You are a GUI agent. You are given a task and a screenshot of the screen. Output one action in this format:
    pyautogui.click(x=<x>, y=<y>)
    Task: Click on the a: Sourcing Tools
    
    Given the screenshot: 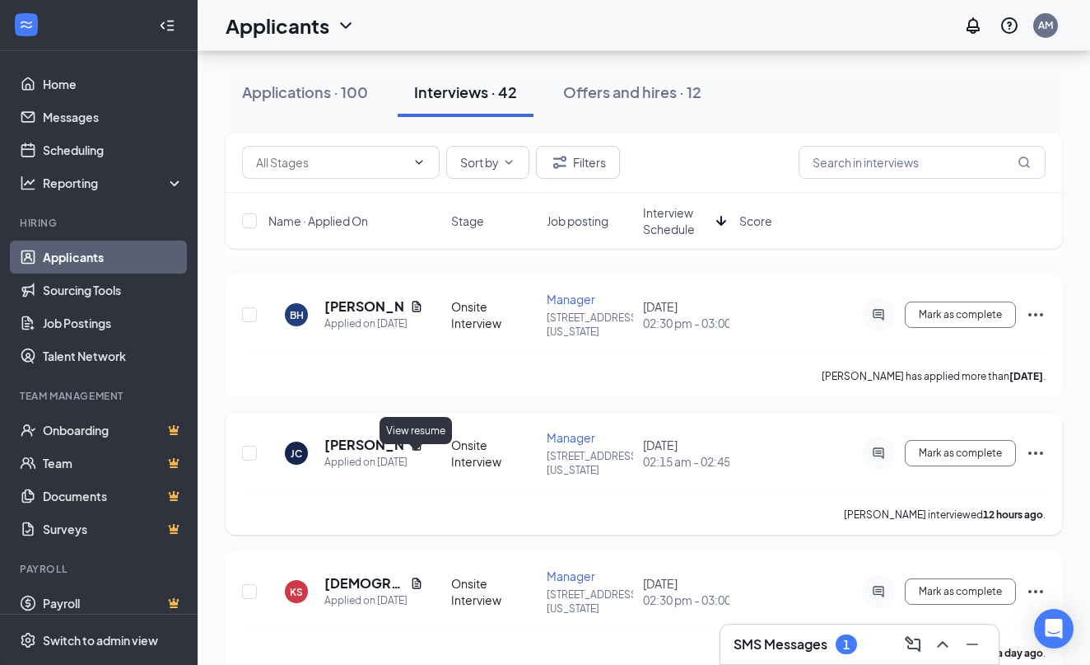 What is the action you would take?
    pyautogui.click(x=113, y=290)
    